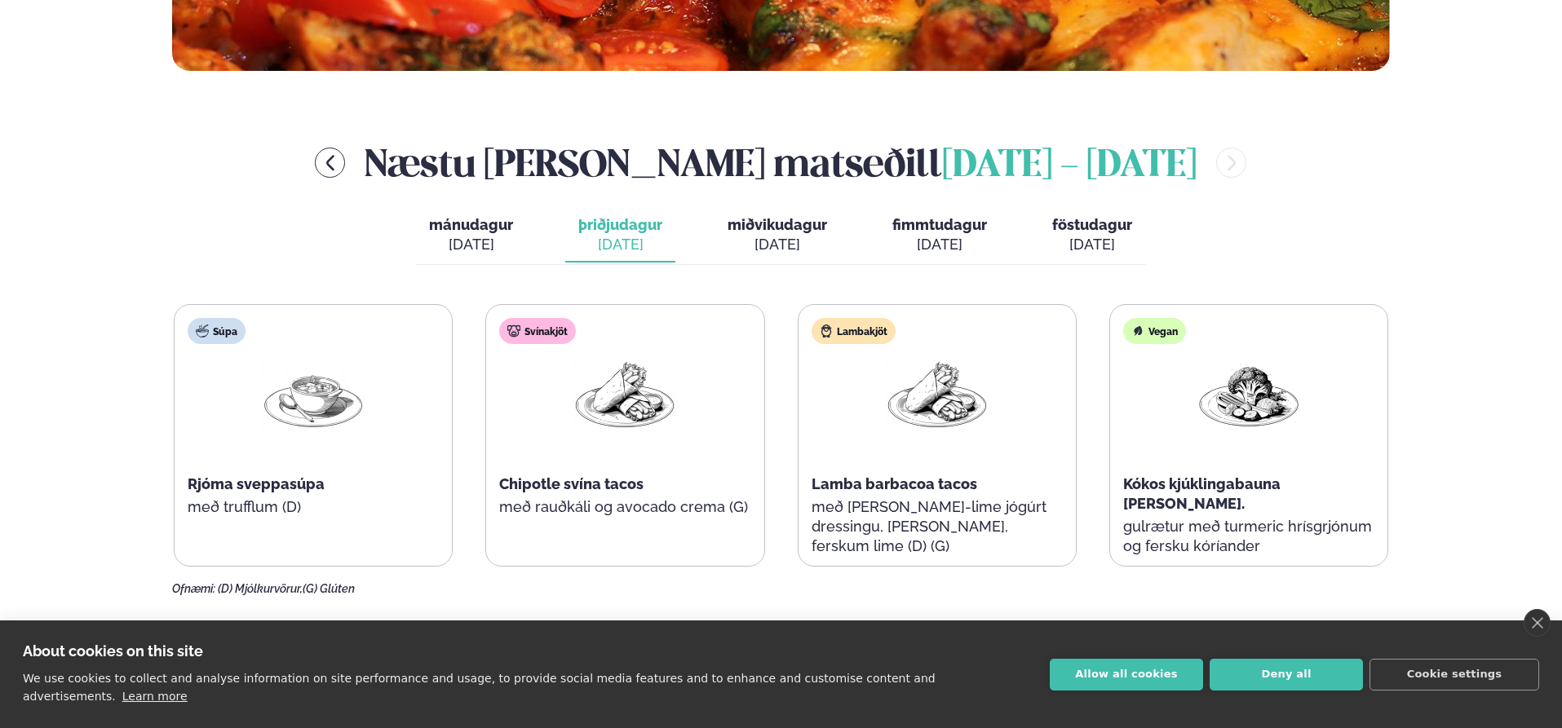 Image resolution: width=1562 pixels, height=728 pixels. Describe the element at coordinates (1126, 674) in the screenshot. I see `button: Allow all cookies` at that location.